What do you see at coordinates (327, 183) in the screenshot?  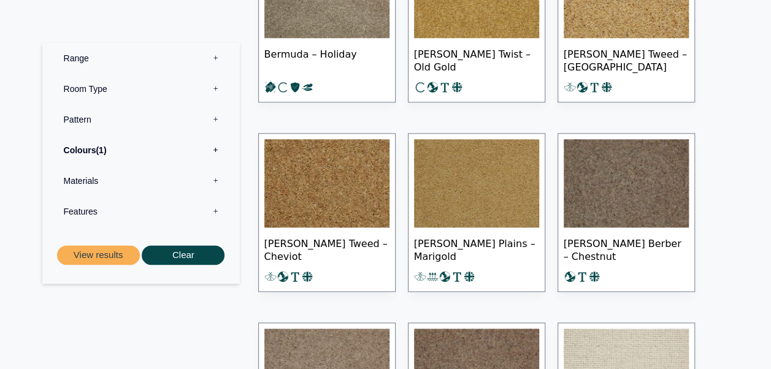 I see `img: Tomkinson Tweed - Cheviot` at bounding box center [327, 183].